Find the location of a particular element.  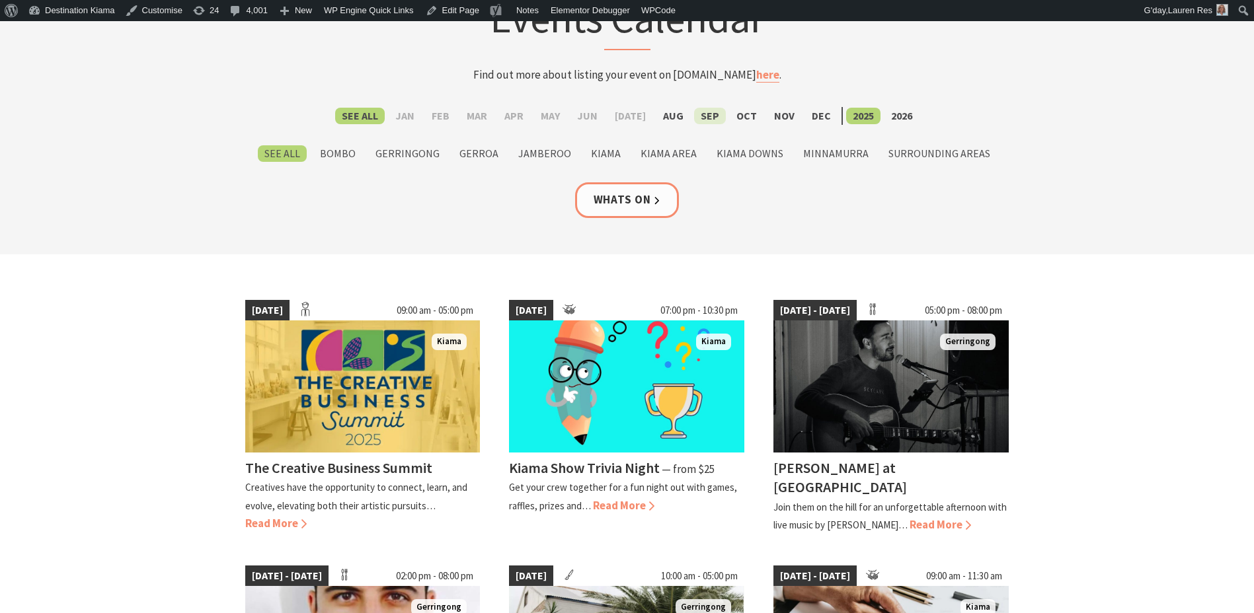

img: Matt Dundas is located at coordinates (891, 387).